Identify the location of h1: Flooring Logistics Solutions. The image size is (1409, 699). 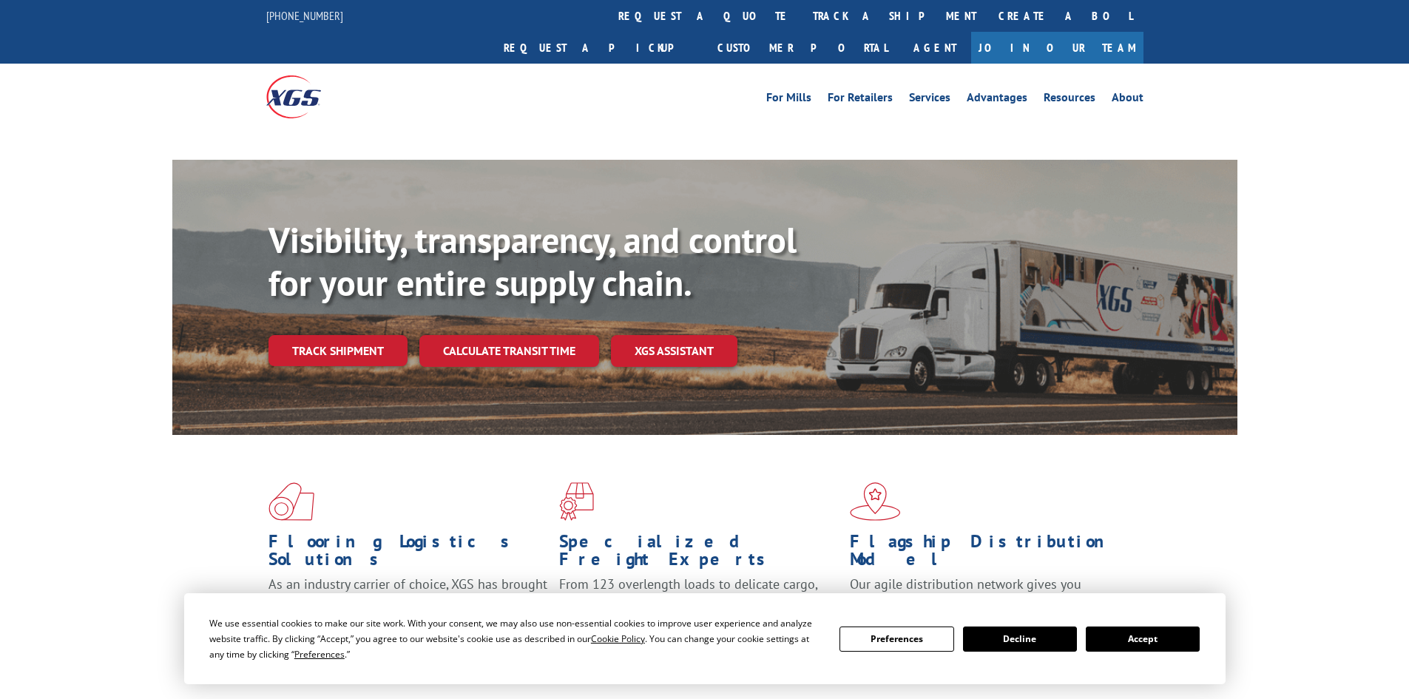
(408, 554).